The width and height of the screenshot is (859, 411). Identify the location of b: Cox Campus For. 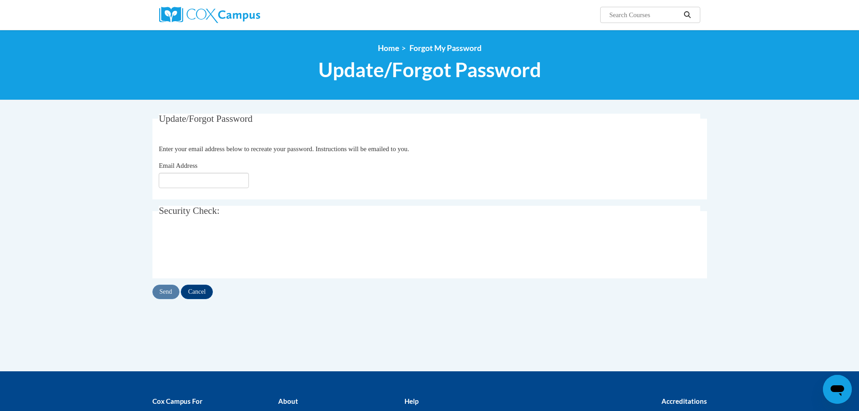
(177, 401).